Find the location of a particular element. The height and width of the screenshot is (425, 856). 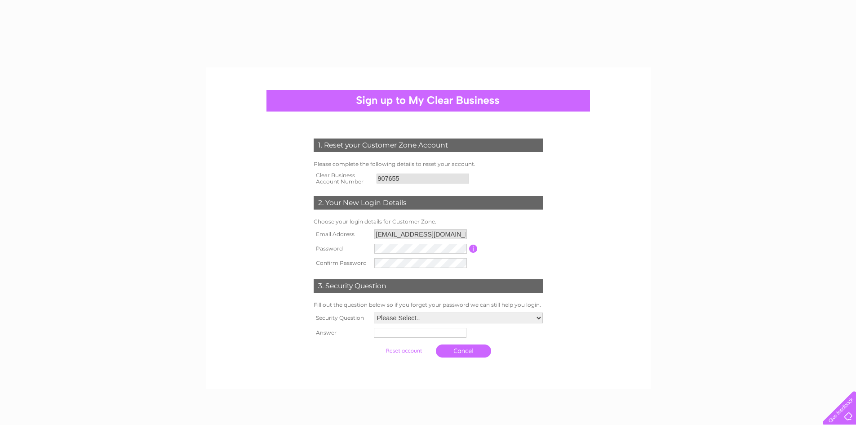

th: Password is located at coordinates (342, 248).